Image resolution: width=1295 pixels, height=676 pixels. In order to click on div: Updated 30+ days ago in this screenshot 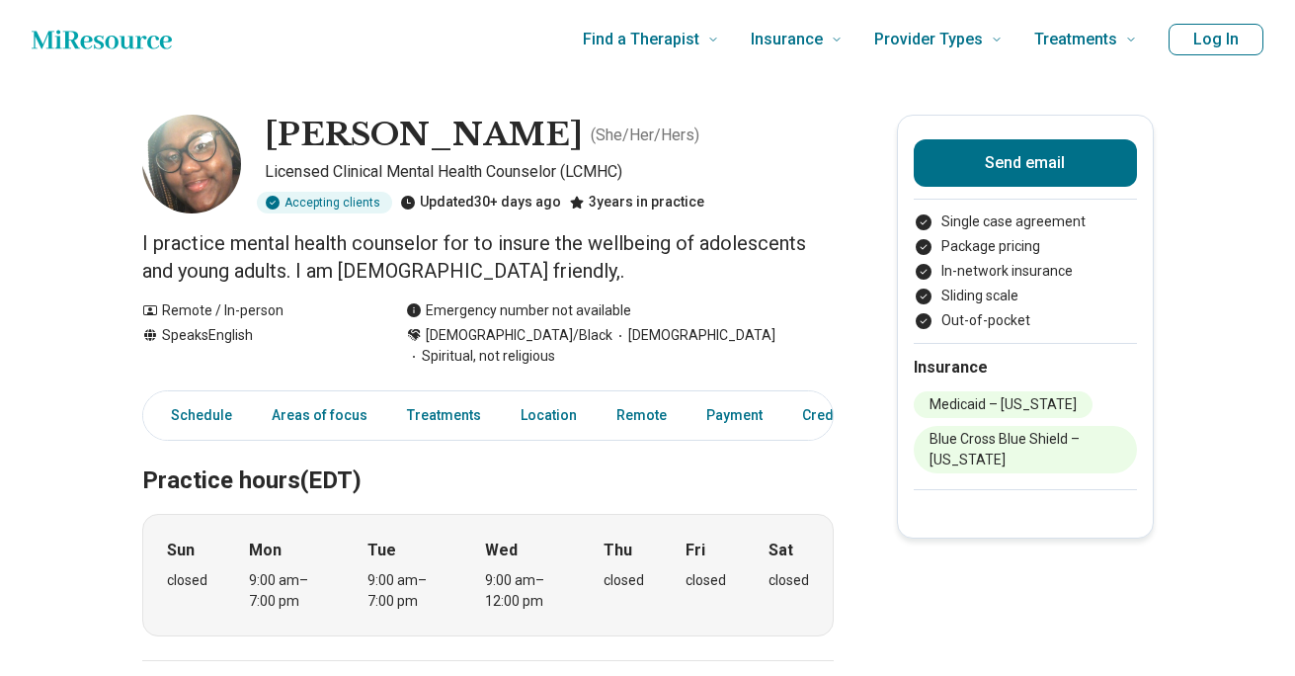, I will do `click(480, 203)`.